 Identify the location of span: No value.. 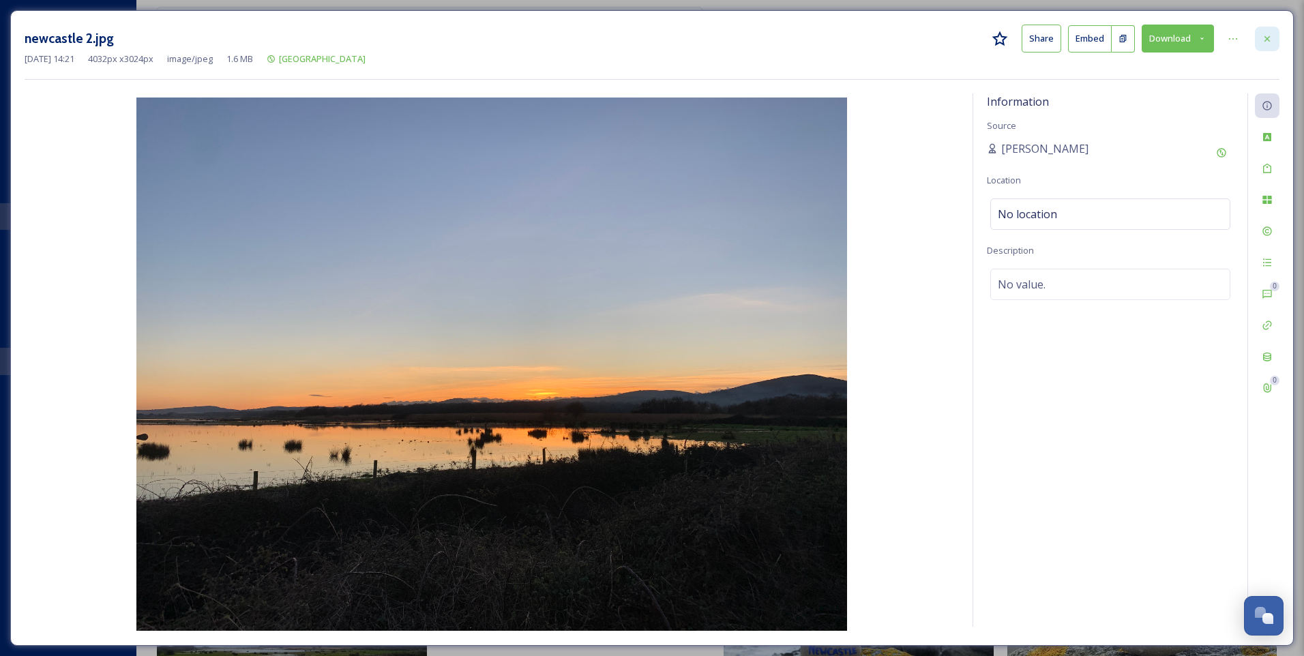
(1022, 284).